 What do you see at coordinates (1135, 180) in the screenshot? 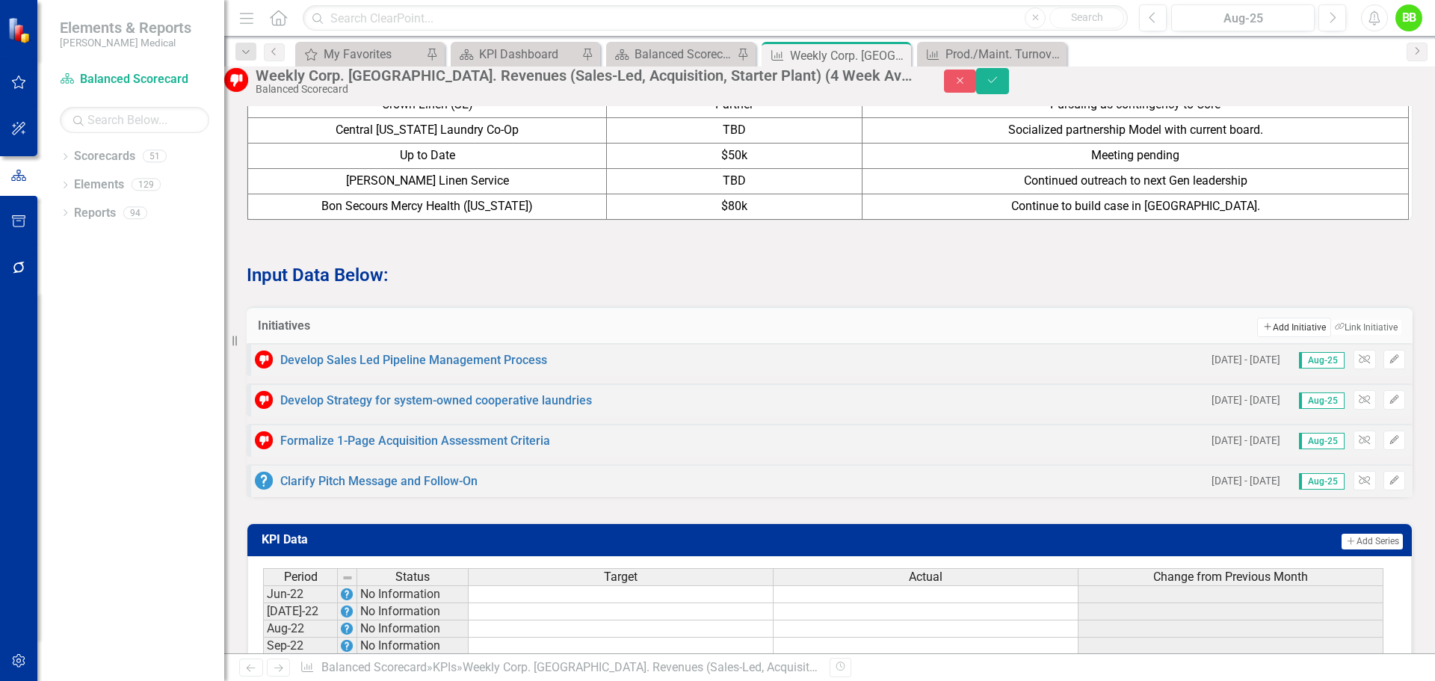
I see `span: Continued outreach to next Gen leadership` at bounding box center [1135, 180].